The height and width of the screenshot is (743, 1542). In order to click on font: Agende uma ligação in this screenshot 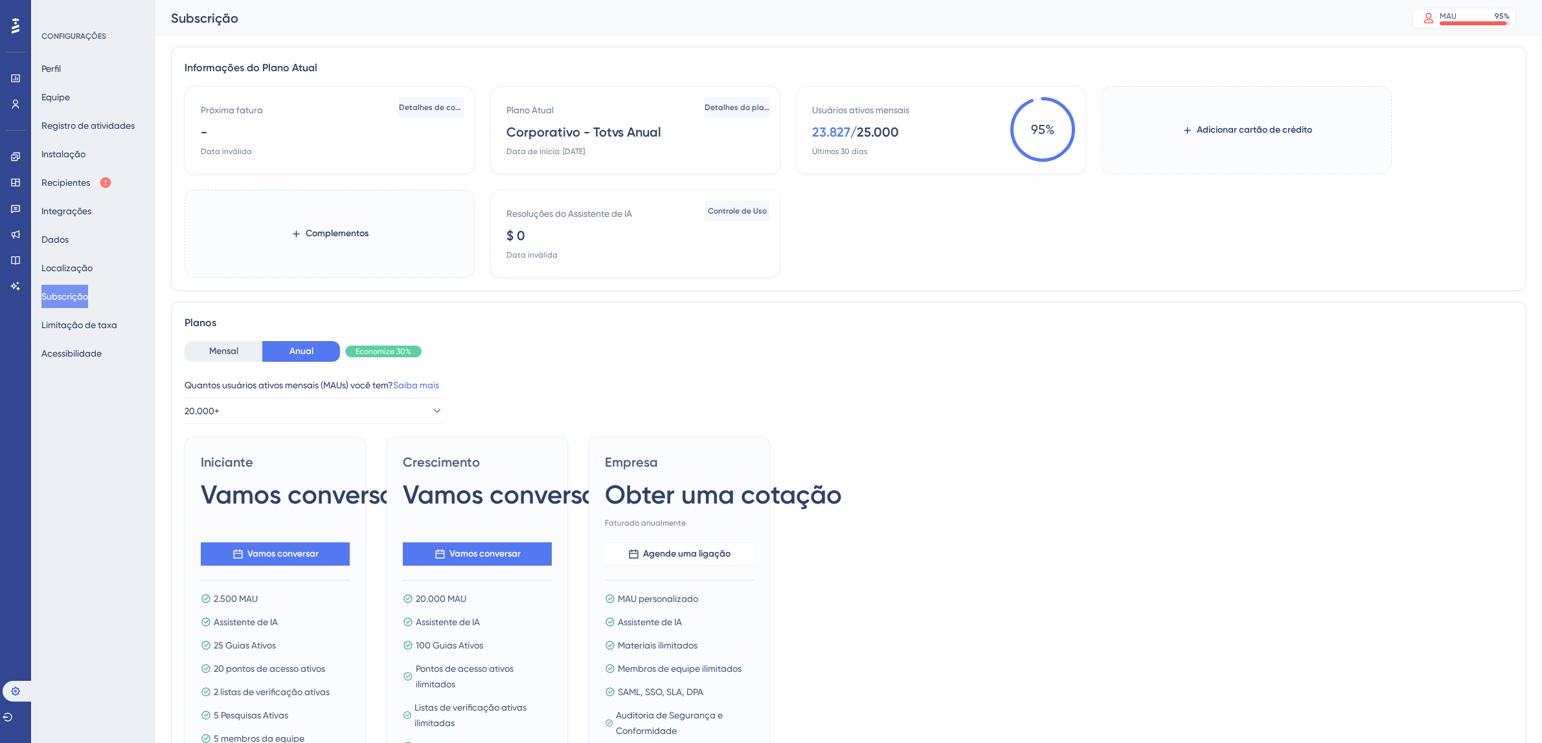, I will do `click(686, 554)`.